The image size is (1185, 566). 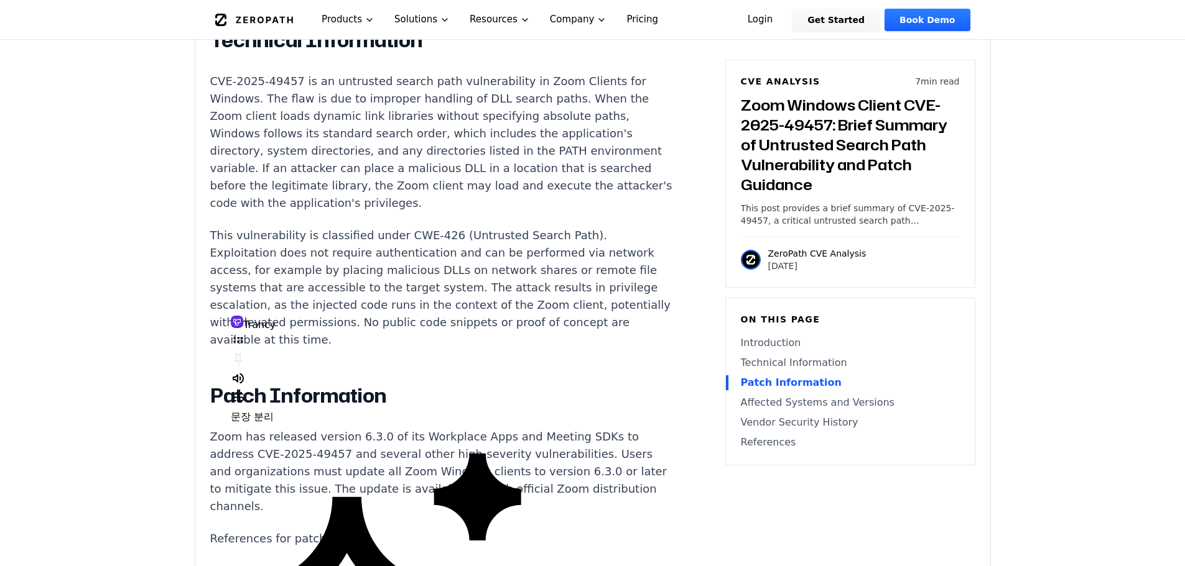 I want to click on a: Affected Systems and Versions, so click(x=850, y=403).